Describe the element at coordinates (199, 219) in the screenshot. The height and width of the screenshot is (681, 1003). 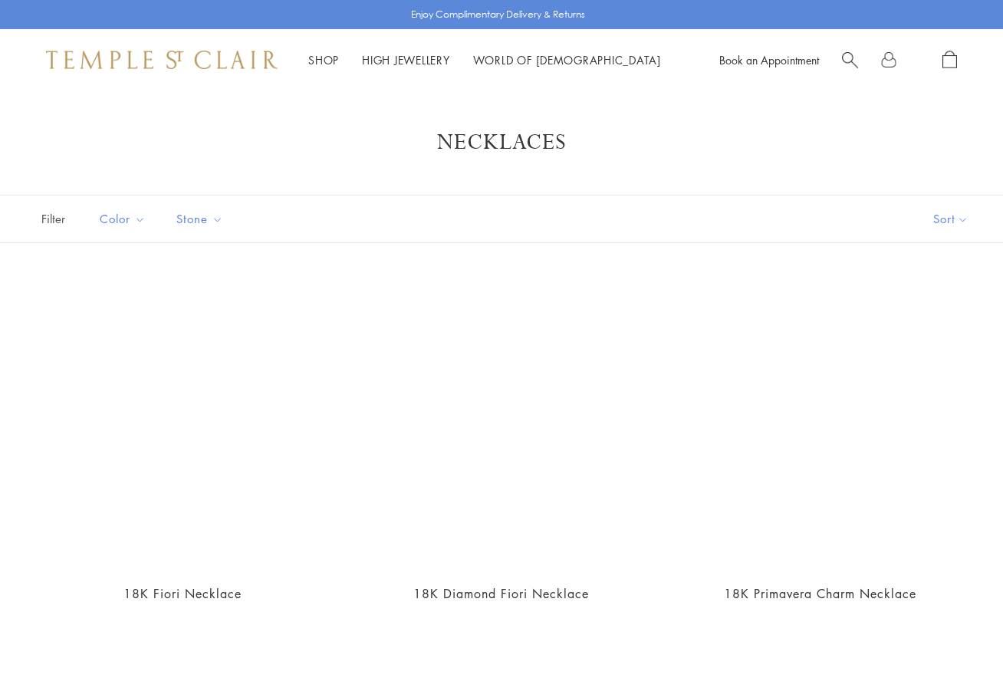
I see `button: Stone` at that location.